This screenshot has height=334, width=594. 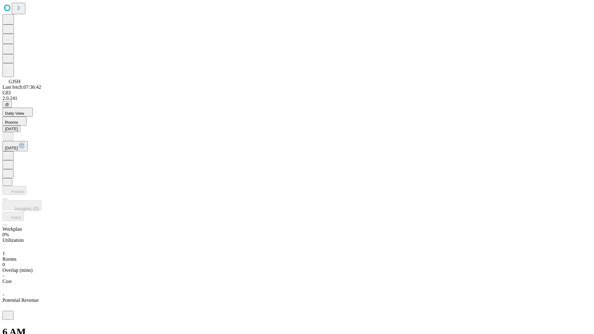 I want to click on button: Rooms, so click(x=15, y=121).